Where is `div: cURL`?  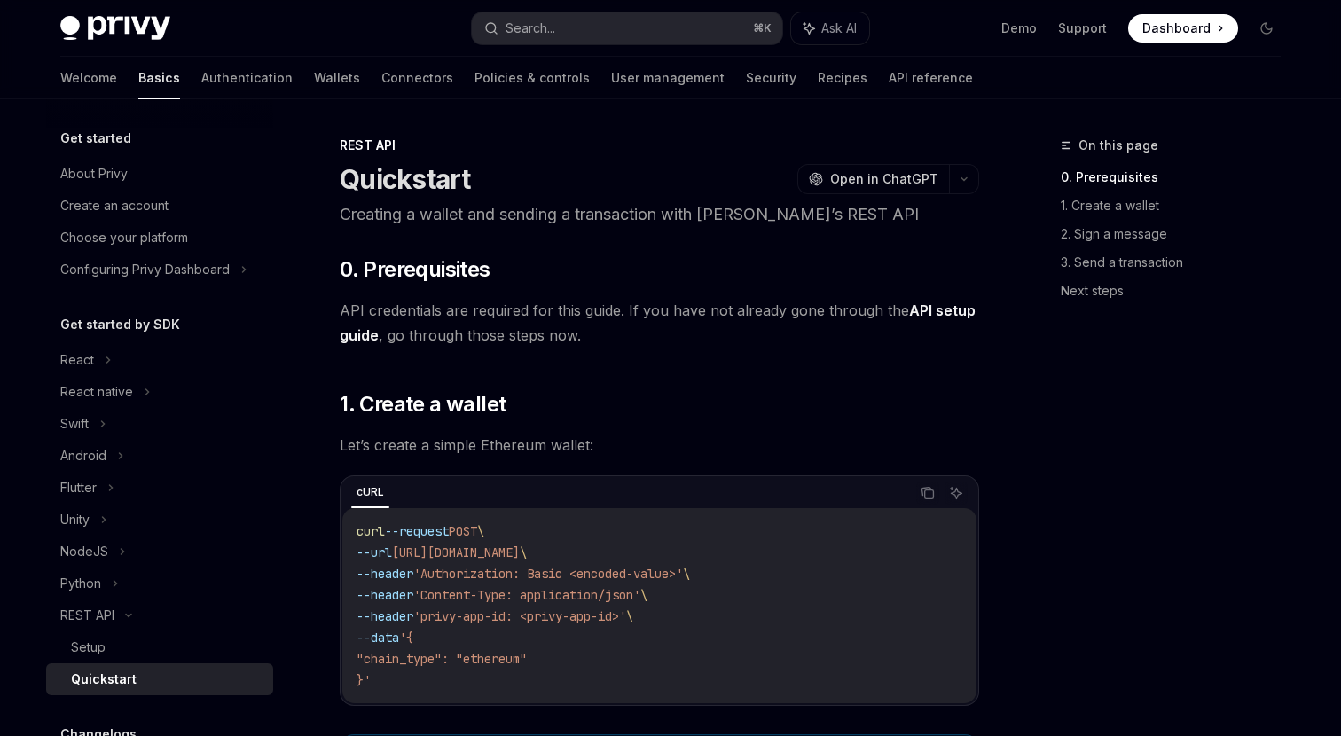 div: cURL is located at coordinates (370, 492).